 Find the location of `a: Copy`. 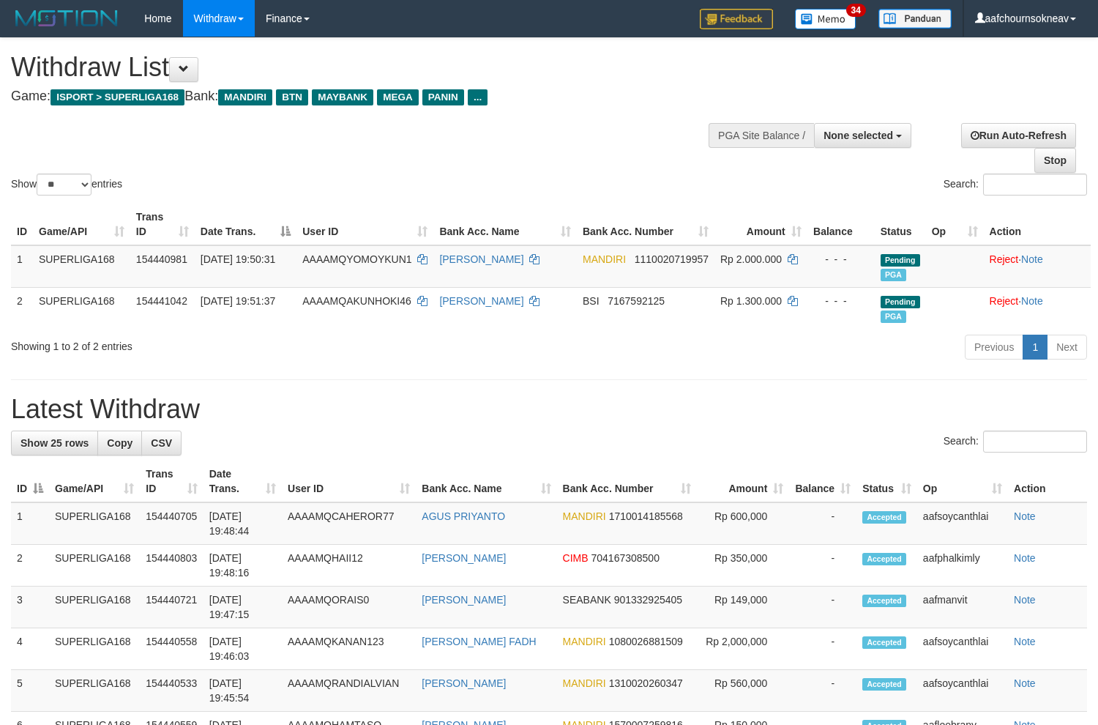

a: Copy is located at coordinates (119, 443).